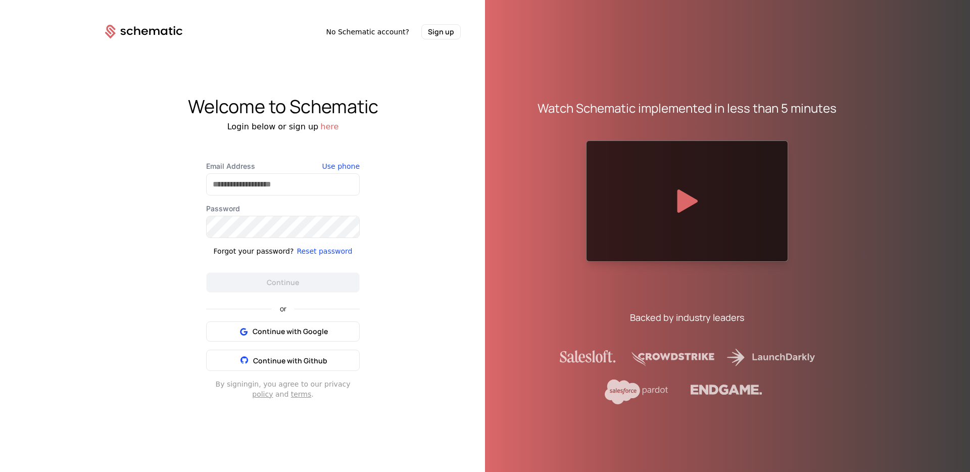  Describe the element at coordinates (283, 209) in the screenshot. I see `label: Password` at that location.